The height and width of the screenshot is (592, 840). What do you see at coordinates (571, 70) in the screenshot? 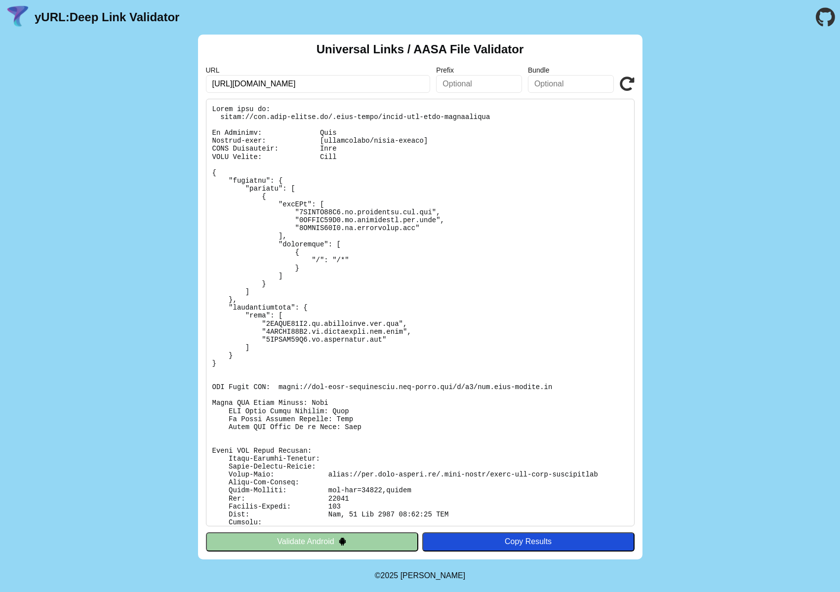
I see `label: Bundle` at bounding box center [571, 70].